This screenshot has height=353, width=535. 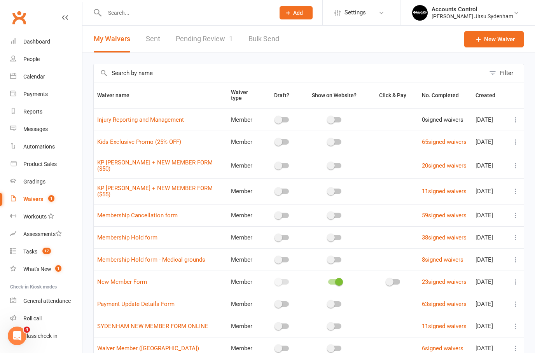 I want to click on div: Dashboard, so click(x=37, y=42).